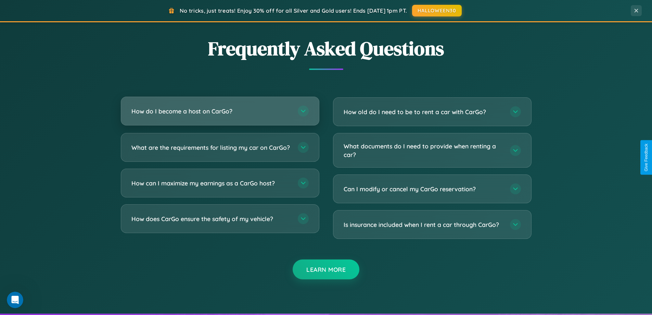  Describe the element at coordinates (211, 147) in the screenshot. I see `h3: What are the requirements for listing my car on CarGo?` at that location.